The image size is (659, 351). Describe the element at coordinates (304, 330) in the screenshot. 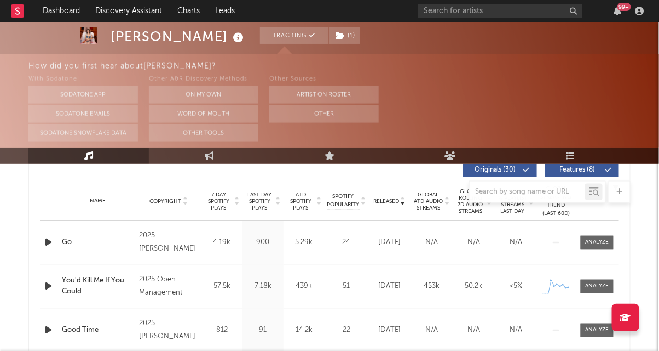

I see `div: 14.2k` at that location.